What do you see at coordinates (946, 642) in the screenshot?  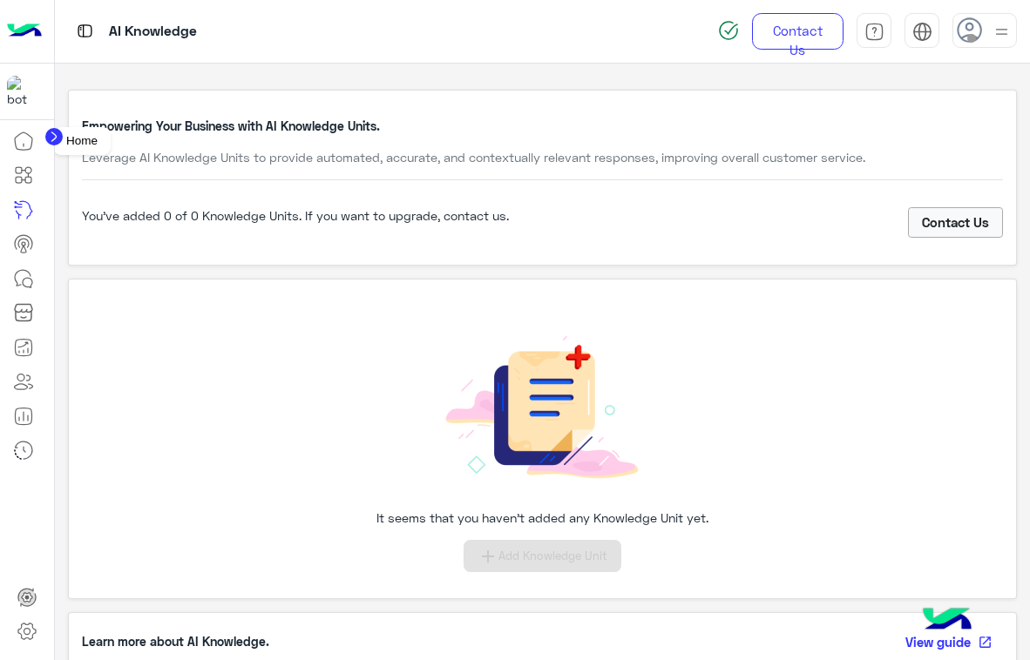 I see `a: View guideopen_in_new` at bounding box center [946, 642].